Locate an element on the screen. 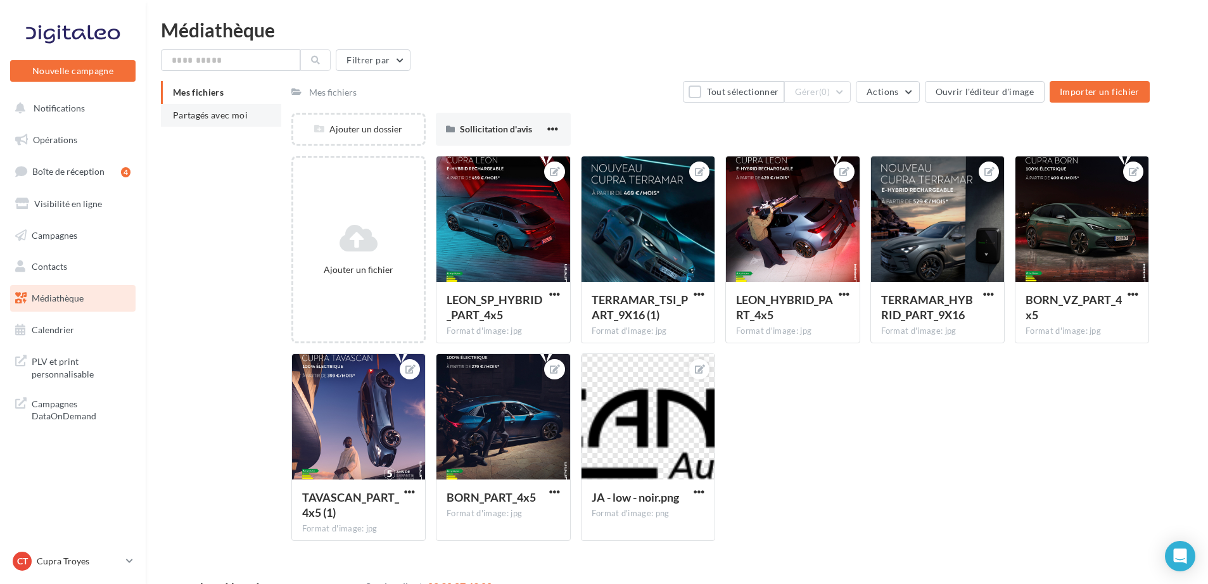  span: Importer un fichier is located at coordinates (1100, 91).